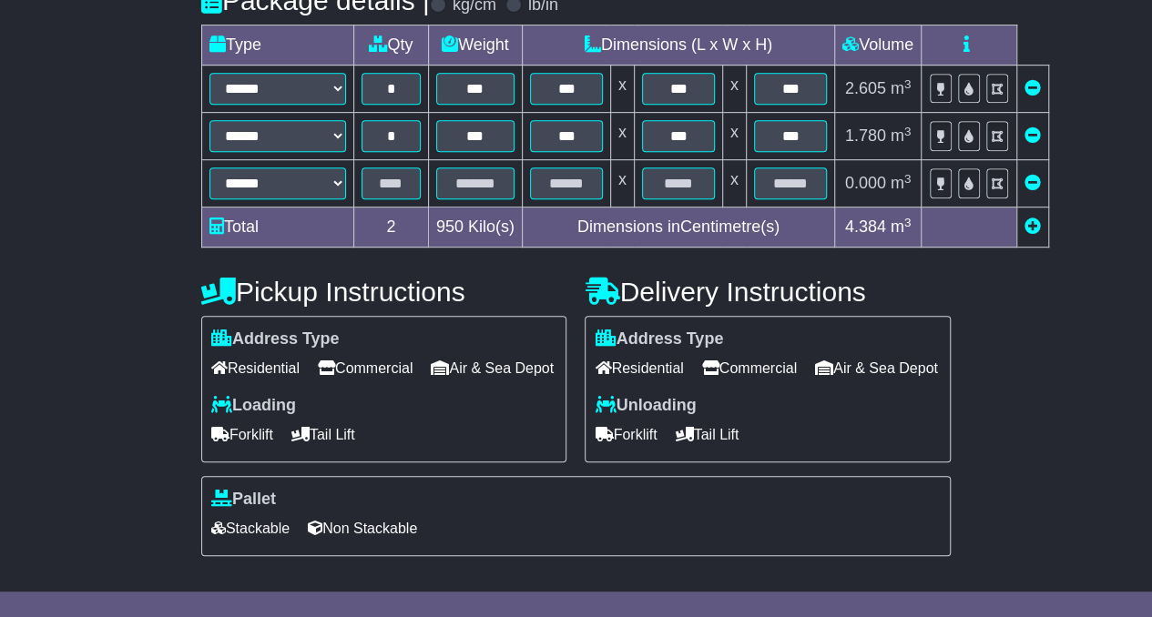 The image size is (1152, 617). What do you see at coordinates (243, 500) in the screenshot?
I see `label: Pallet` at bounding box center [243, 500].